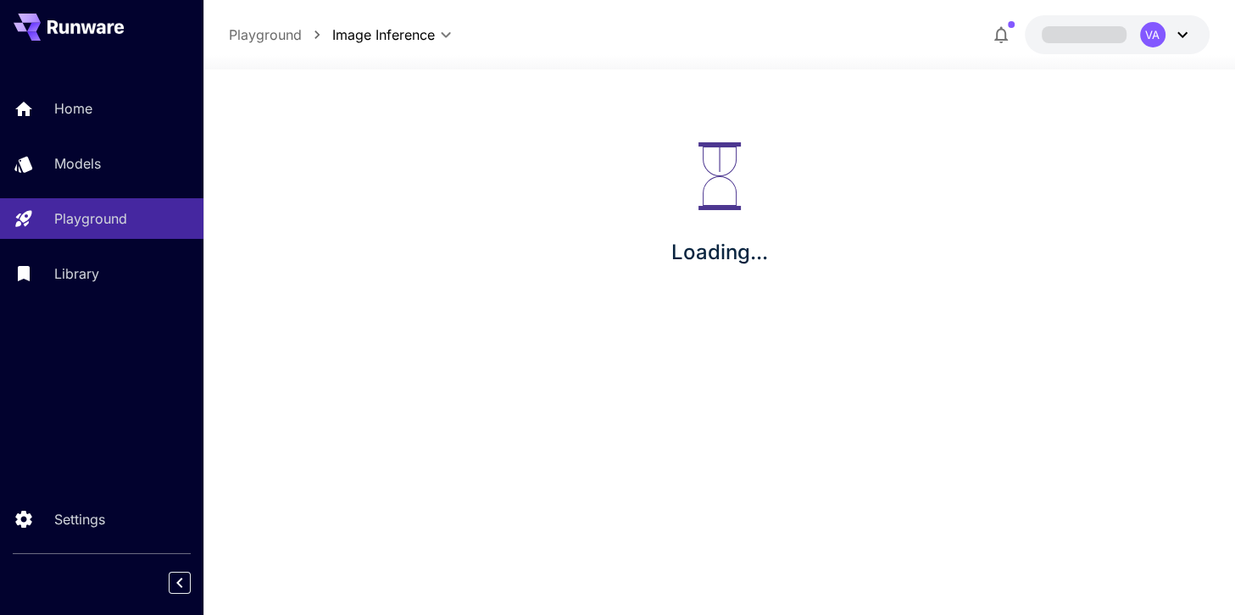  I want to click on button: Collapse sidebar, so click(180, 583).